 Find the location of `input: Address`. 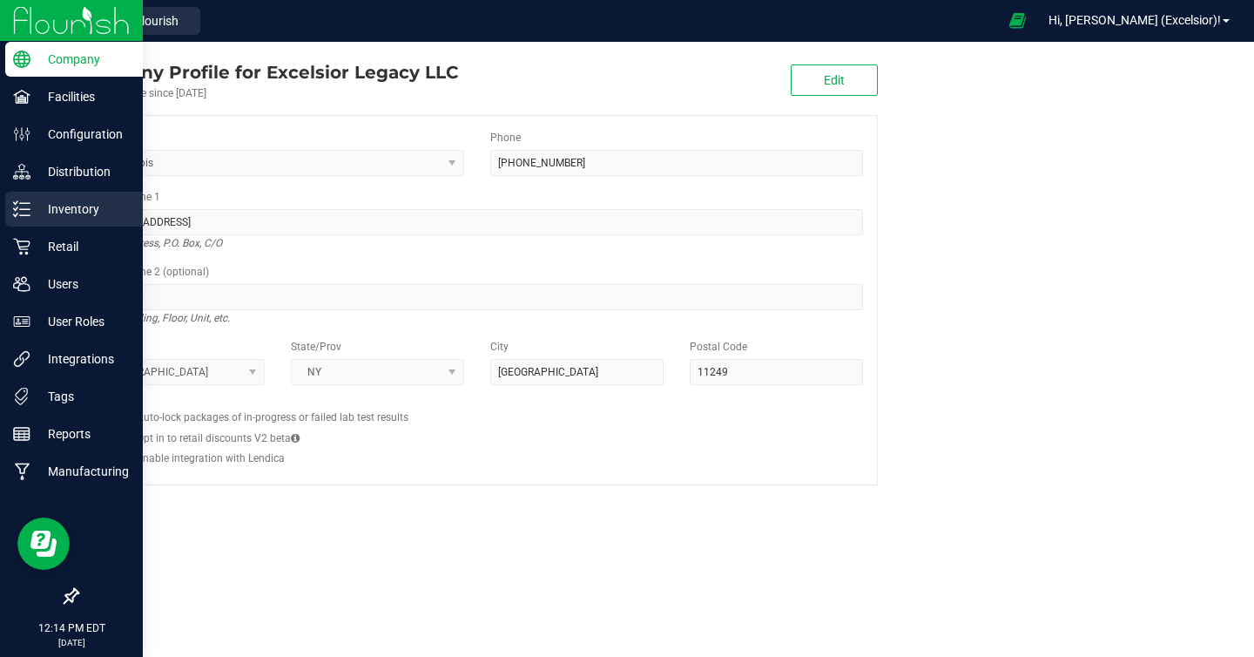

input: Address is located at coordinates (477, 222).